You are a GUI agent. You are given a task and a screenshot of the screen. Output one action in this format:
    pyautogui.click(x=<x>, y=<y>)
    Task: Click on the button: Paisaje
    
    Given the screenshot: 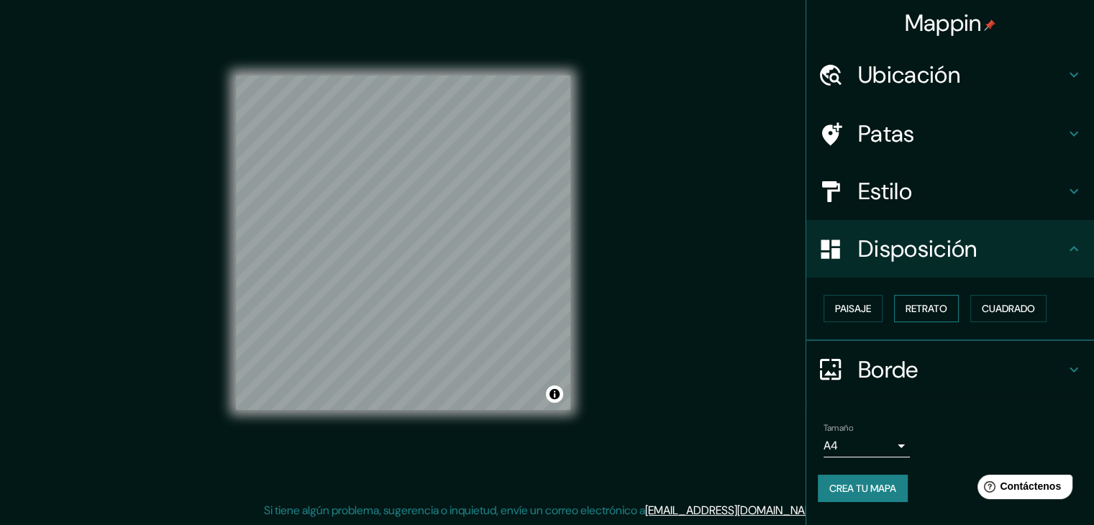 What is the action you would take?
    pyautogui.click(x=853, y=309)
    